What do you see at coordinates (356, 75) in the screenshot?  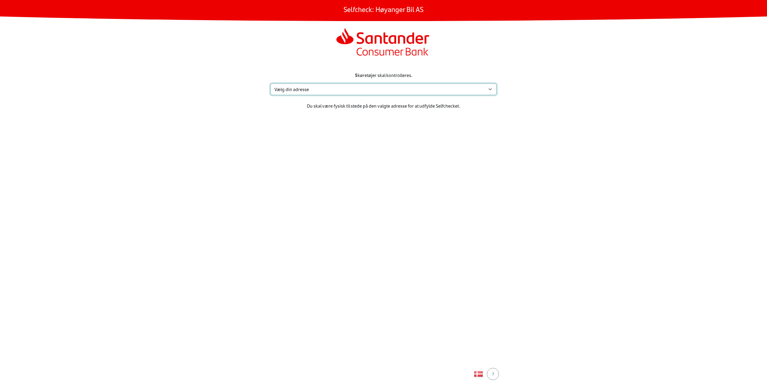 I see `strong: 5` at bounding box center [356, 75].